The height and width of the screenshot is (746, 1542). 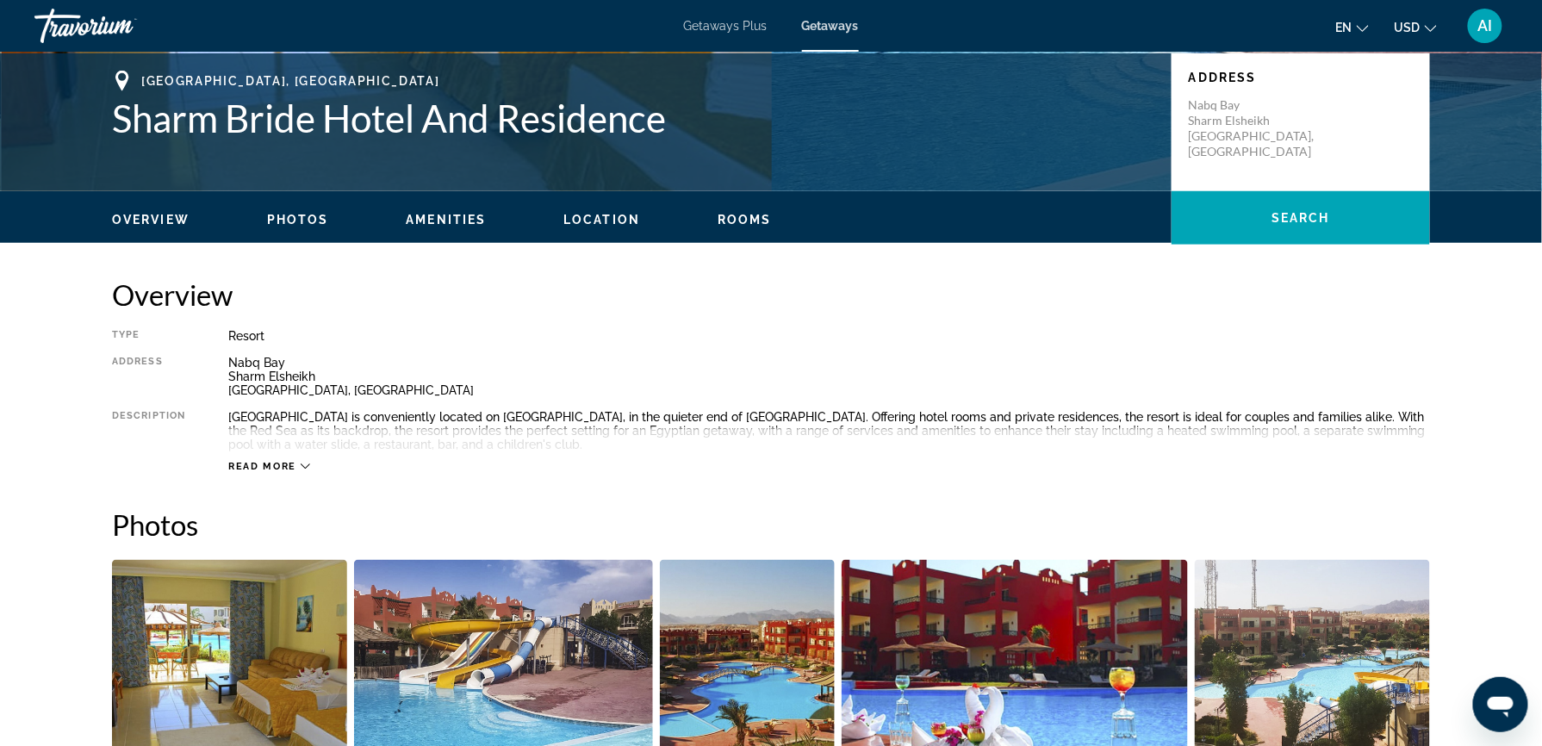 I want to click on button: Overview, so click(x=151, y=220).